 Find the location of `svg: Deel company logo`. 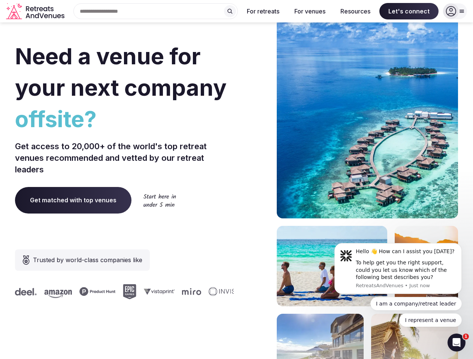

svg: Deel company logo is located at coordinates (26, 292).